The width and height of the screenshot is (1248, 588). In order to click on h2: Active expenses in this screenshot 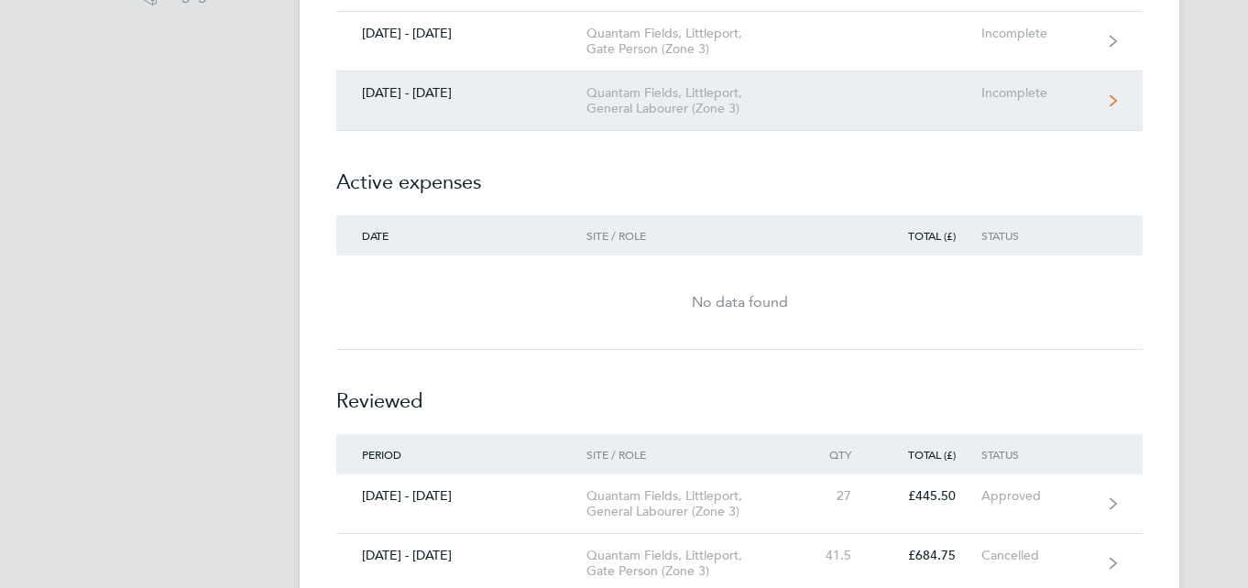, I will do `click(739, 173)`.